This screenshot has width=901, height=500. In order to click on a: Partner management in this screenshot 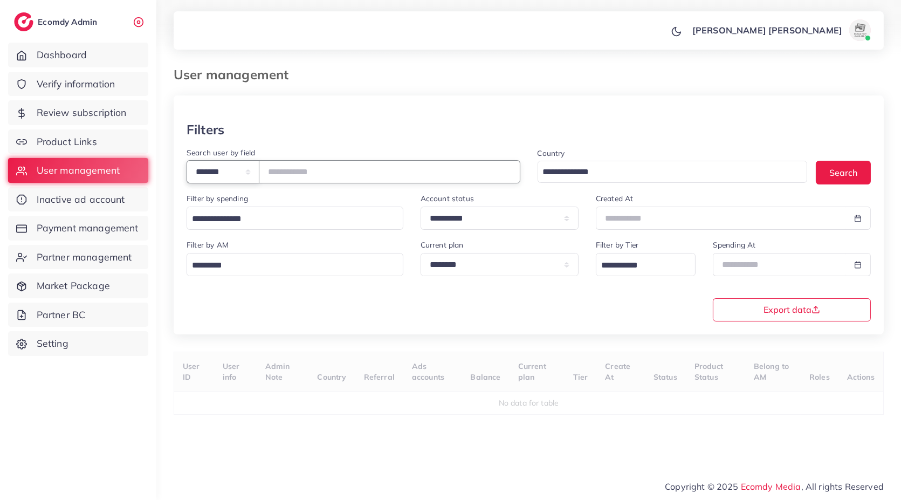, I will do `click(78, 257)`.